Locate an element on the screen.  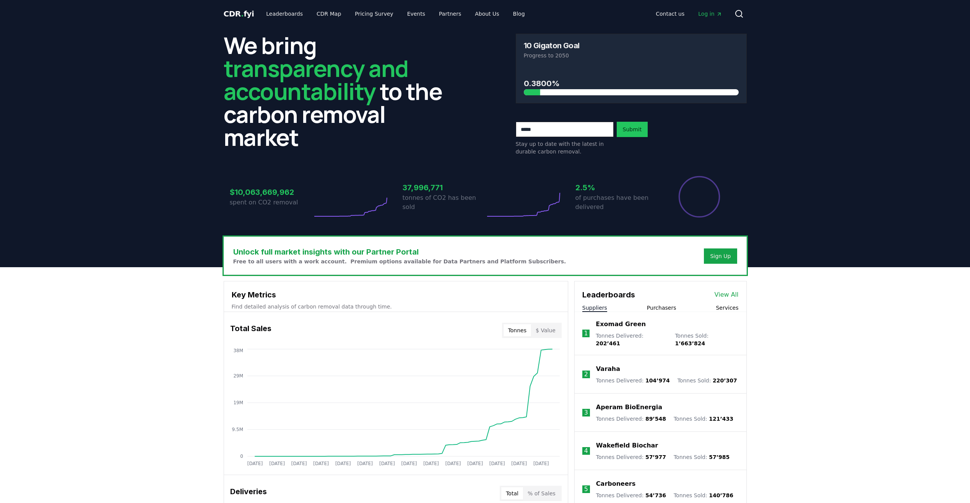
div: Sign Up is located at coordinates (721, 256).